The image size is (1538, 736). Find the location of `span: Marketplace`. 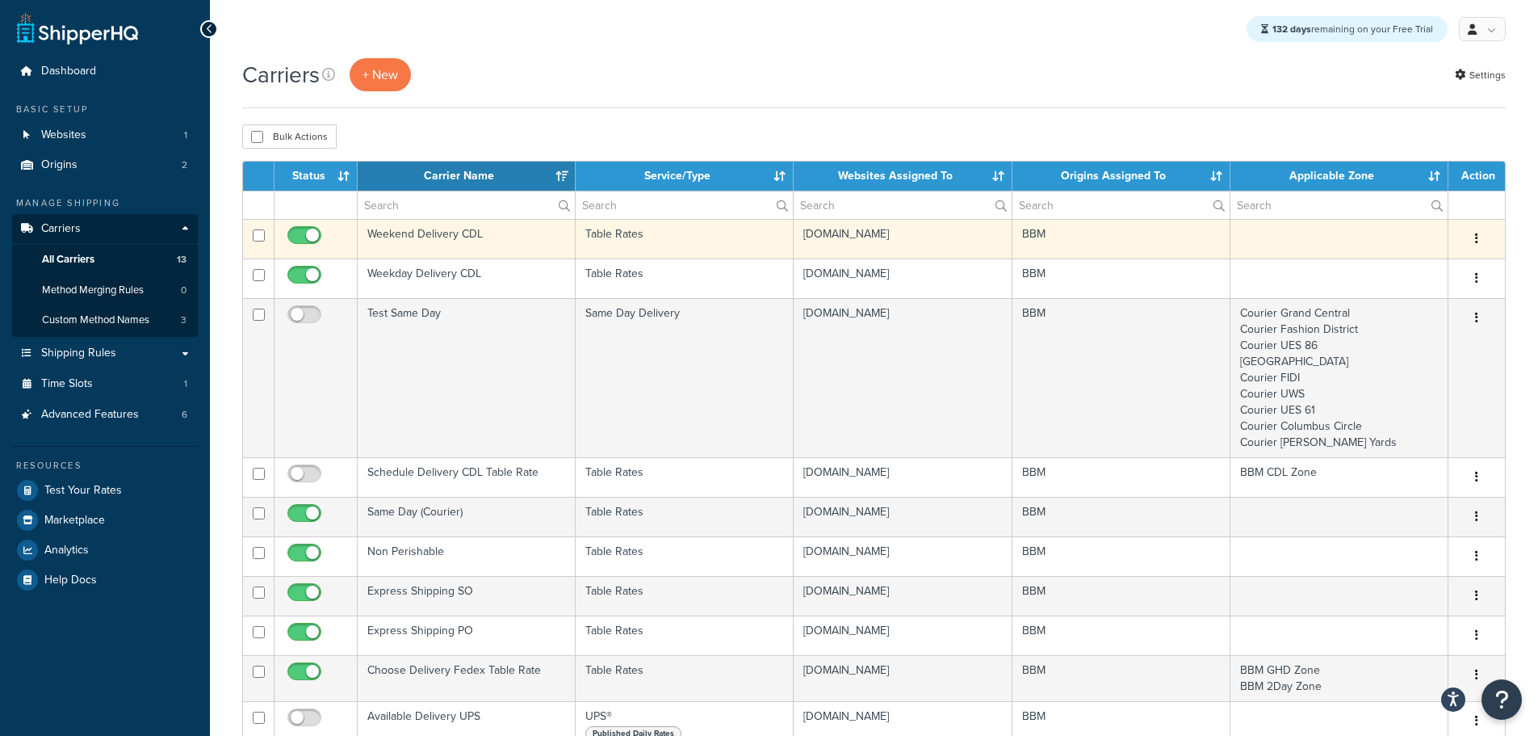

span: Marketplace is located at coordinates (74, 520).